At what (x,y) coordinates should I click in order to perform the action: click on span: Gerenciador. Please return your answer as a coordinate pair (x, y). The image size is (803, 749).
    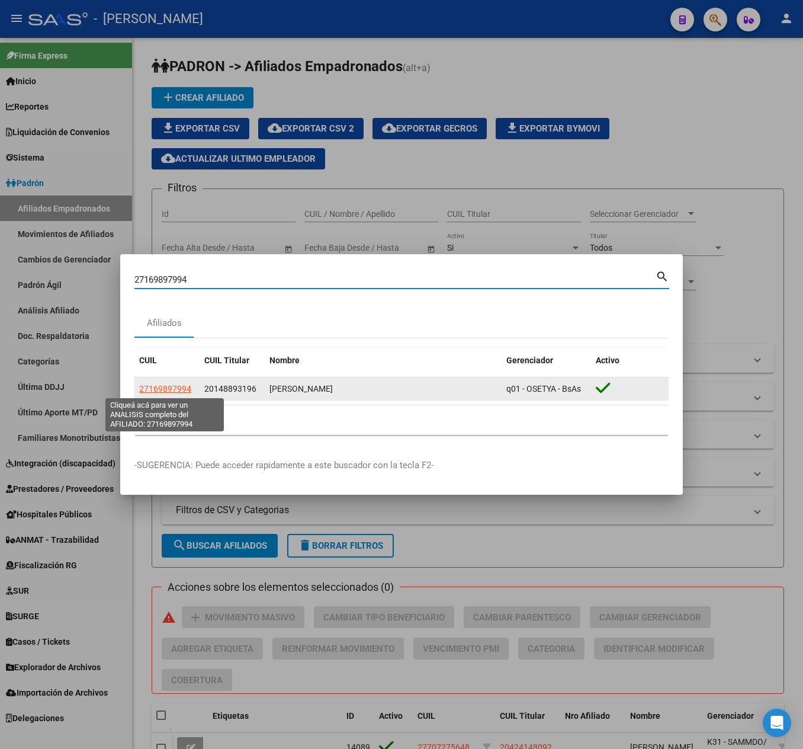
    Looking at the image, I should click on (530, 360).